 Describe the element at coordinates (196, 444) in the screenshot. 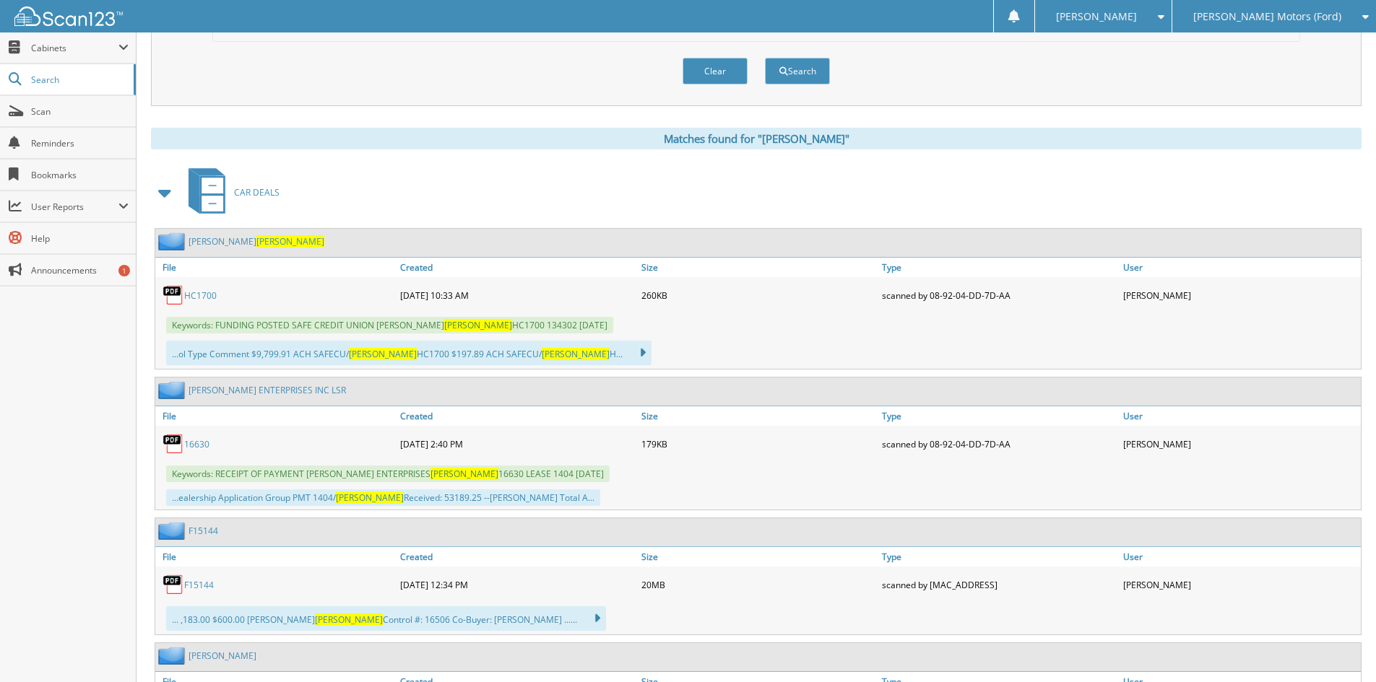

I see `a: 16630` at that location.